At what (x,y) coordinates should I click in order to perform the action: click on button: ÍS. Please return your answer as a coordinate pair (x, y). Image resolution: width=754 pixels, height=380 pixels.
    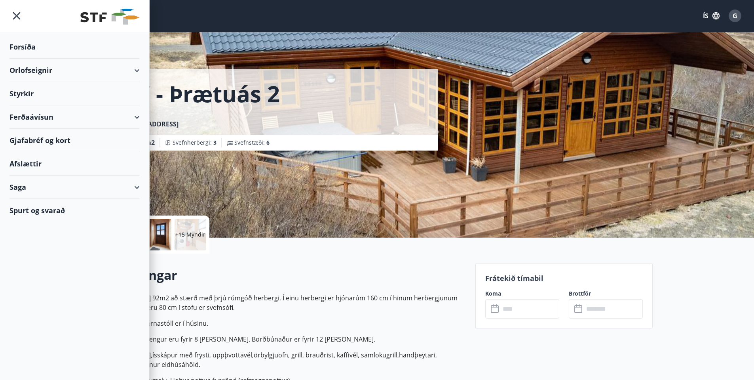
    Looking at the image, I should click on (711, 16).